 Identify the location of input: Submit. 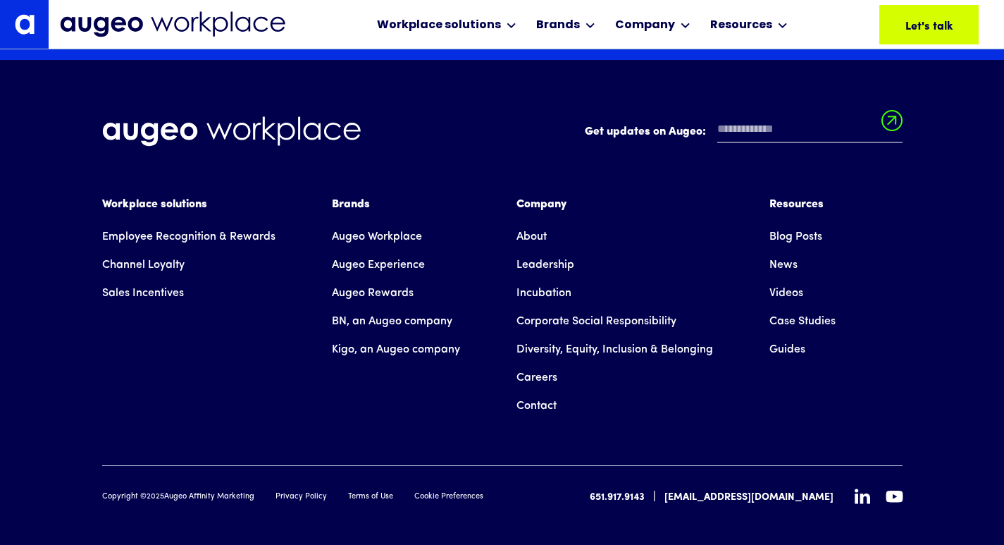
(892, 125).